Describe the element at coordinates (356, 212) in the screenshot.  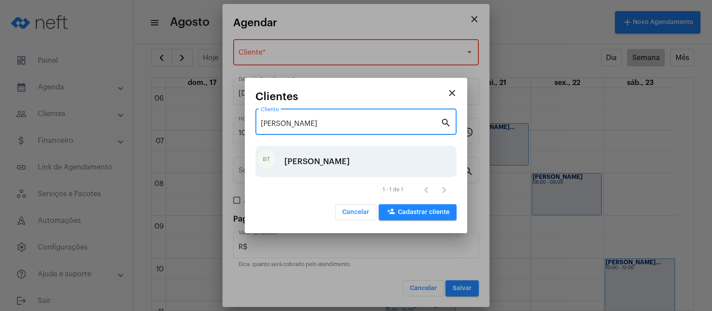
I see `span: Cancelar` at that location.